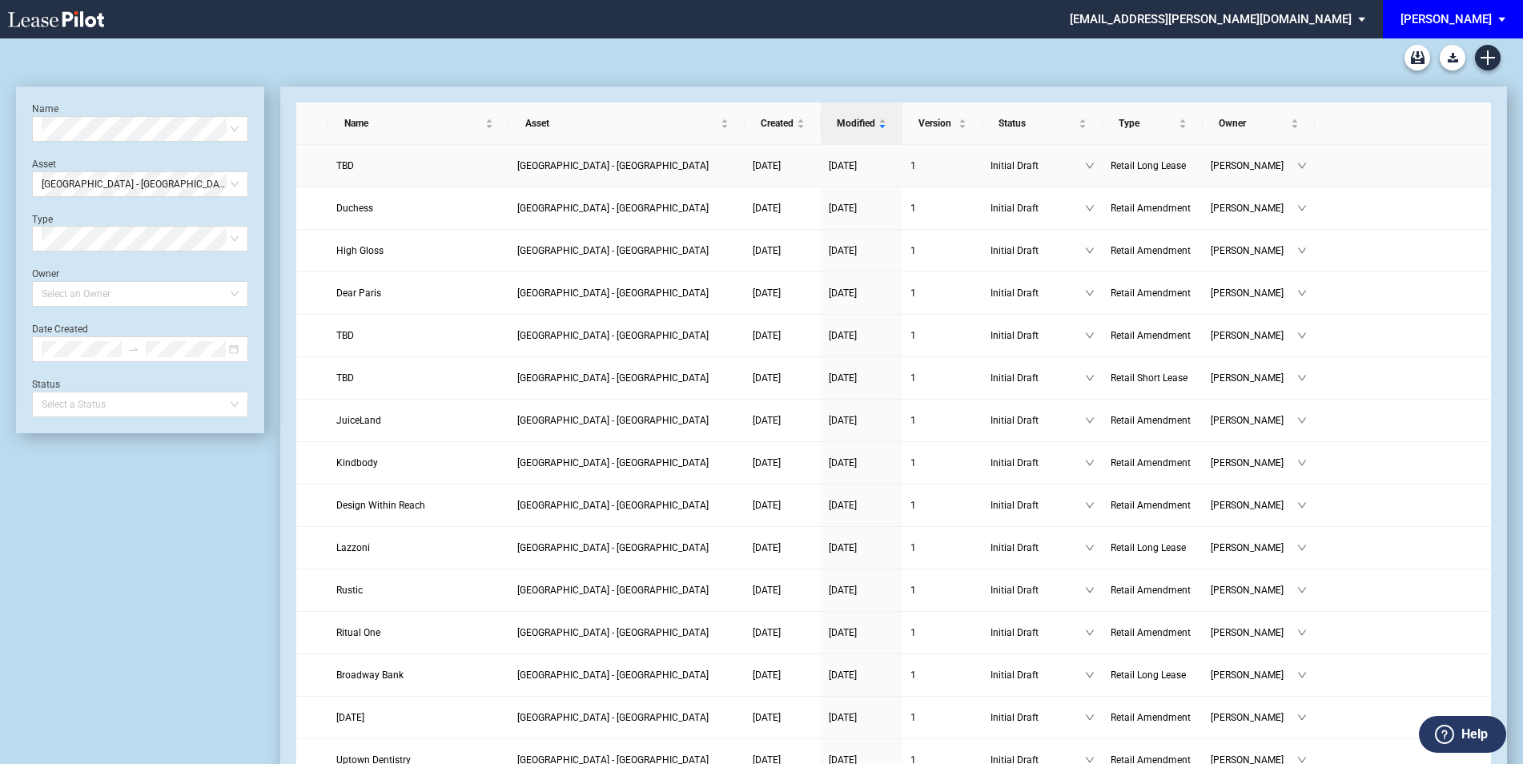  I want to click on span: Owner, so click(1253, 123).